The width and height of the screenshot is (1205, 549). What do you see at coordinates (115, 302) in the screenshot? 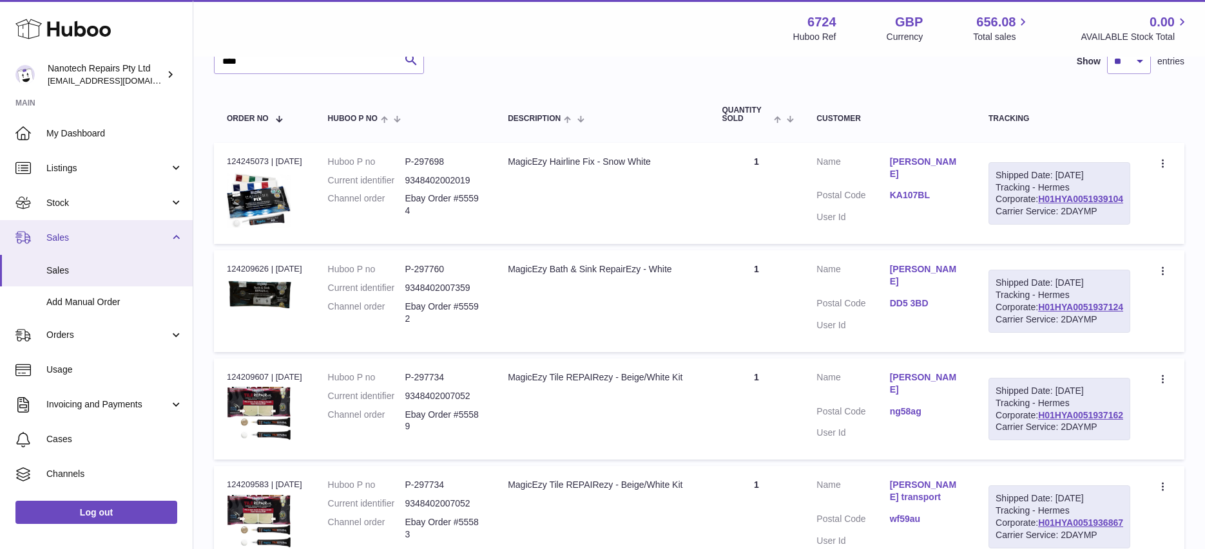
I see `span: Add Manual Order` at bounding box center [115, 302].